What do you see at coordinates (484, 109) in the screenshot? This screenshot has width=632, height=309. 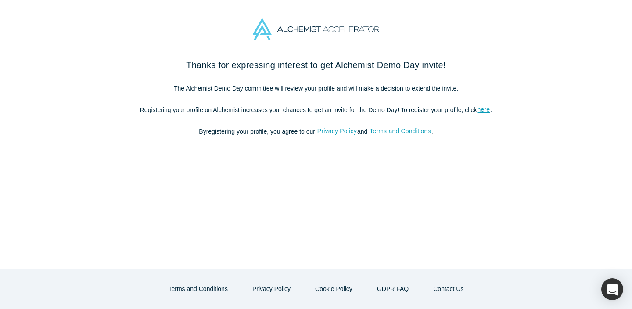 I see `a: here` at bounding box center [484, 109].